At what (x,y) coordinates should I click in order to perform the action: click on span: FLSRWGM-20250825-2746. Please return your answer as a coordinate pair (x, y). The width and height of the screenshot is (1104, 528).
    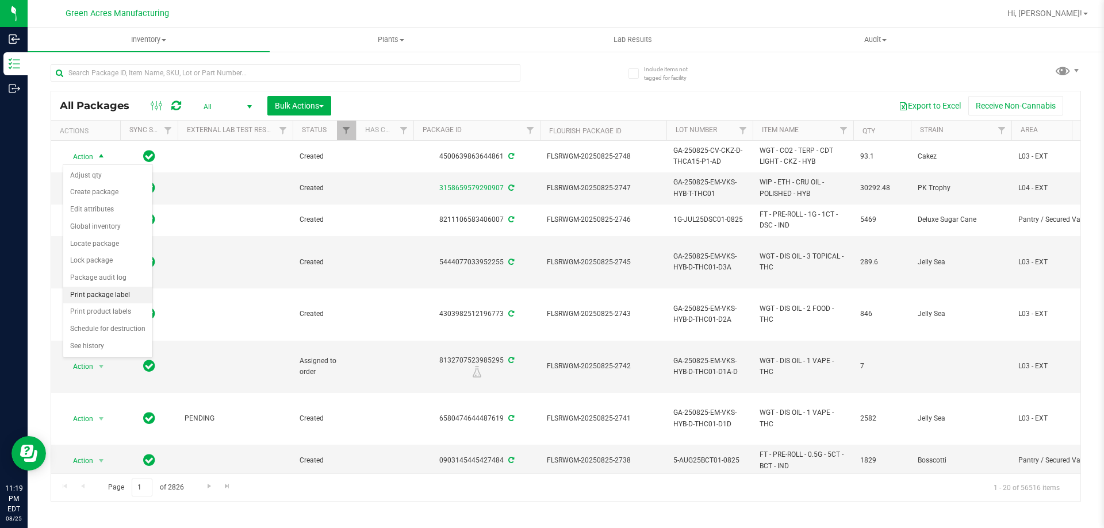
    Looking at the image, I should click on (603, 220).